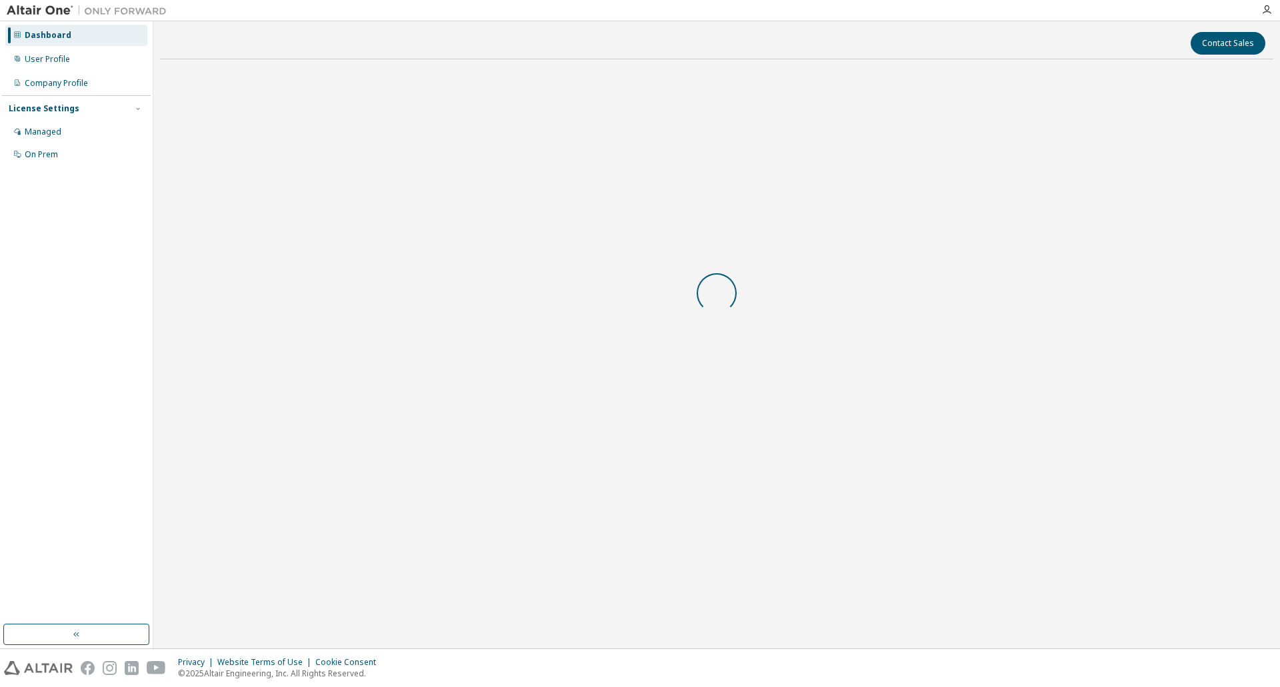 This screenshot has height=687, width=1280. What do you see at coordinates (43, 132) in the screenshot?
I see `div: Managed` at bounding box center [43, 132].